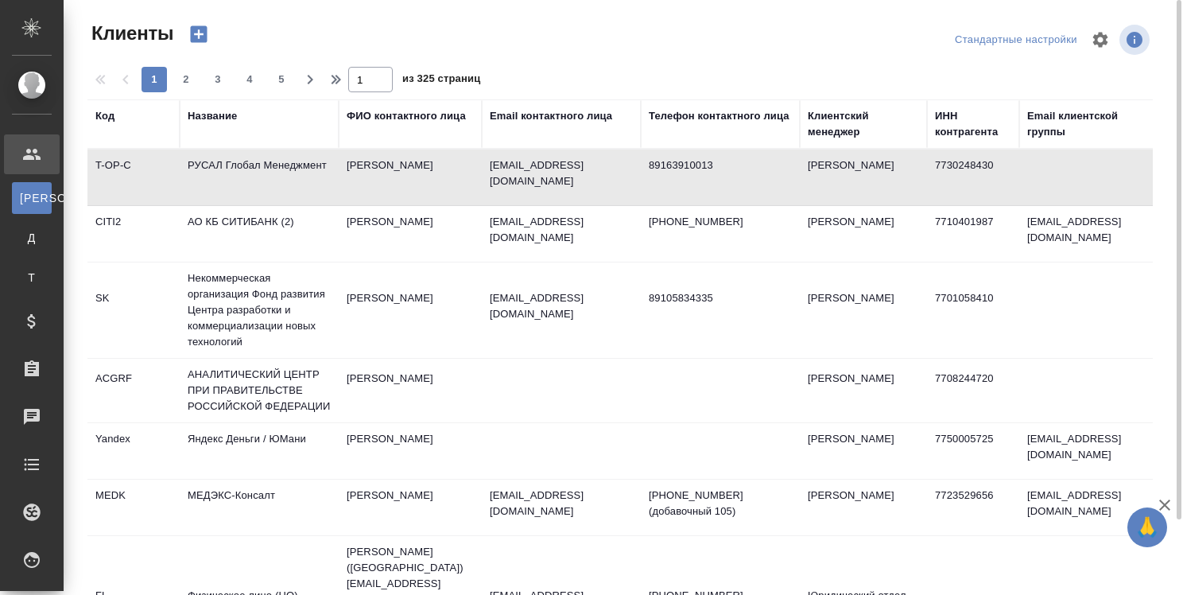  What do you see at coordinates (134, 451) in the screenshot?
I see `td: Yandex` at bounding box center [134, 451].